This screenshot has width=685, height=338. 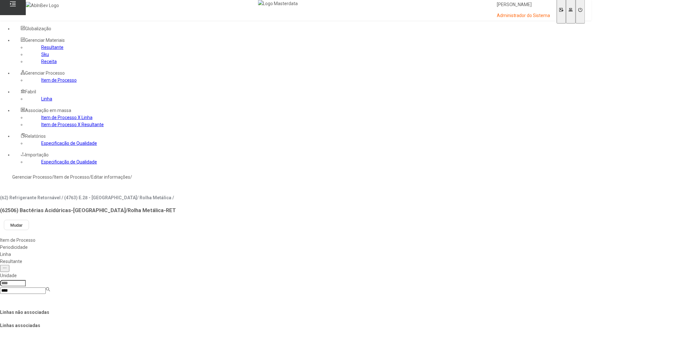 I want to click on a: Item de Processo X Resultante, so click(x=72, y=125).